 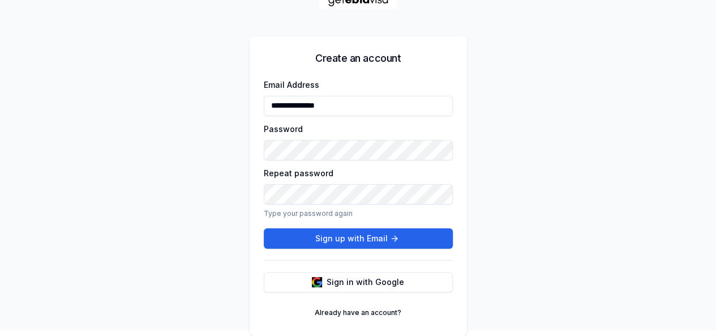 I want to click on label: Password, so click(x=283, y=129).